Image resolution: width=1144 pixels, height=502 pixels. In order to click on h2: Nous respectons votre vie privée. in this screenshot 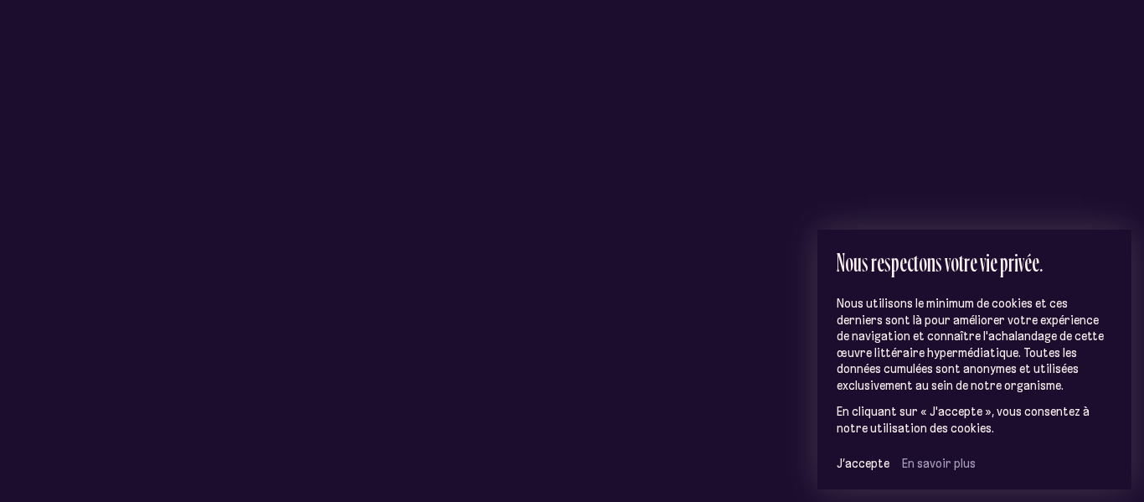, I will do `click(975, 261)`.